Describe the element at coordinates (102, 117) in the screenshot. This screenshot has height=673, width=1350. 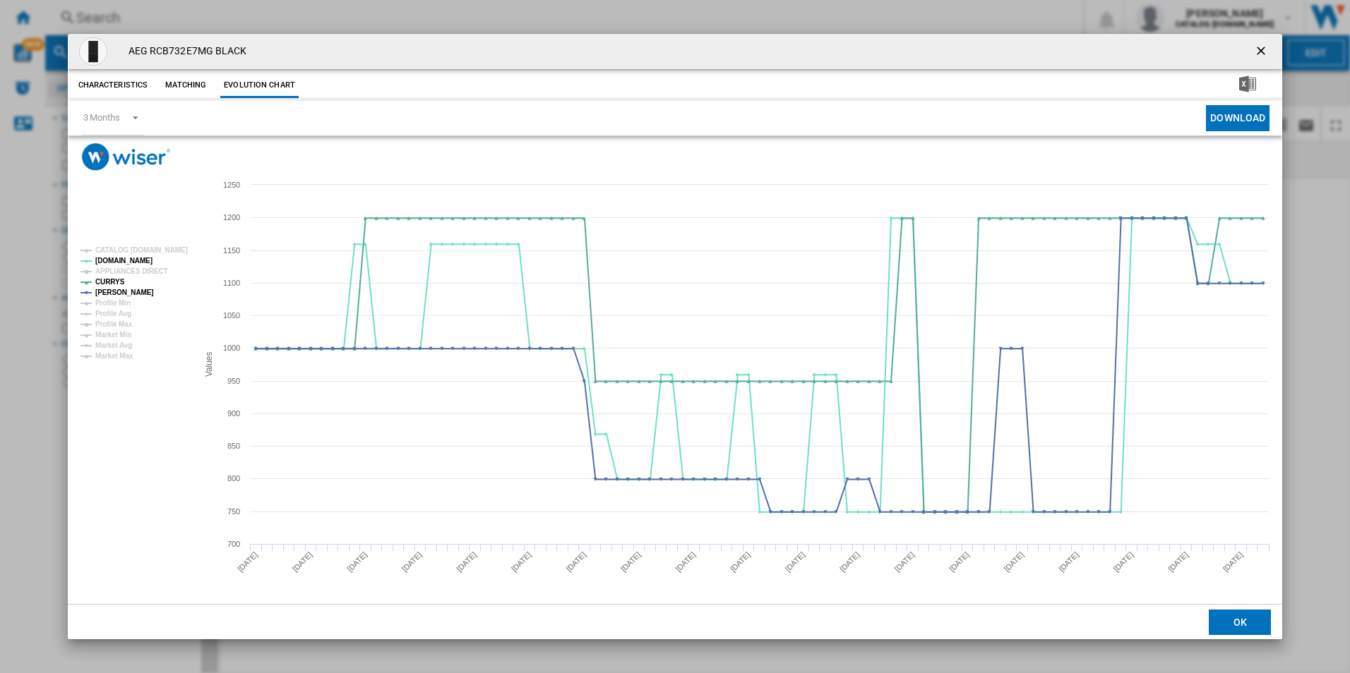
I see `div: 3 Months` at that location.